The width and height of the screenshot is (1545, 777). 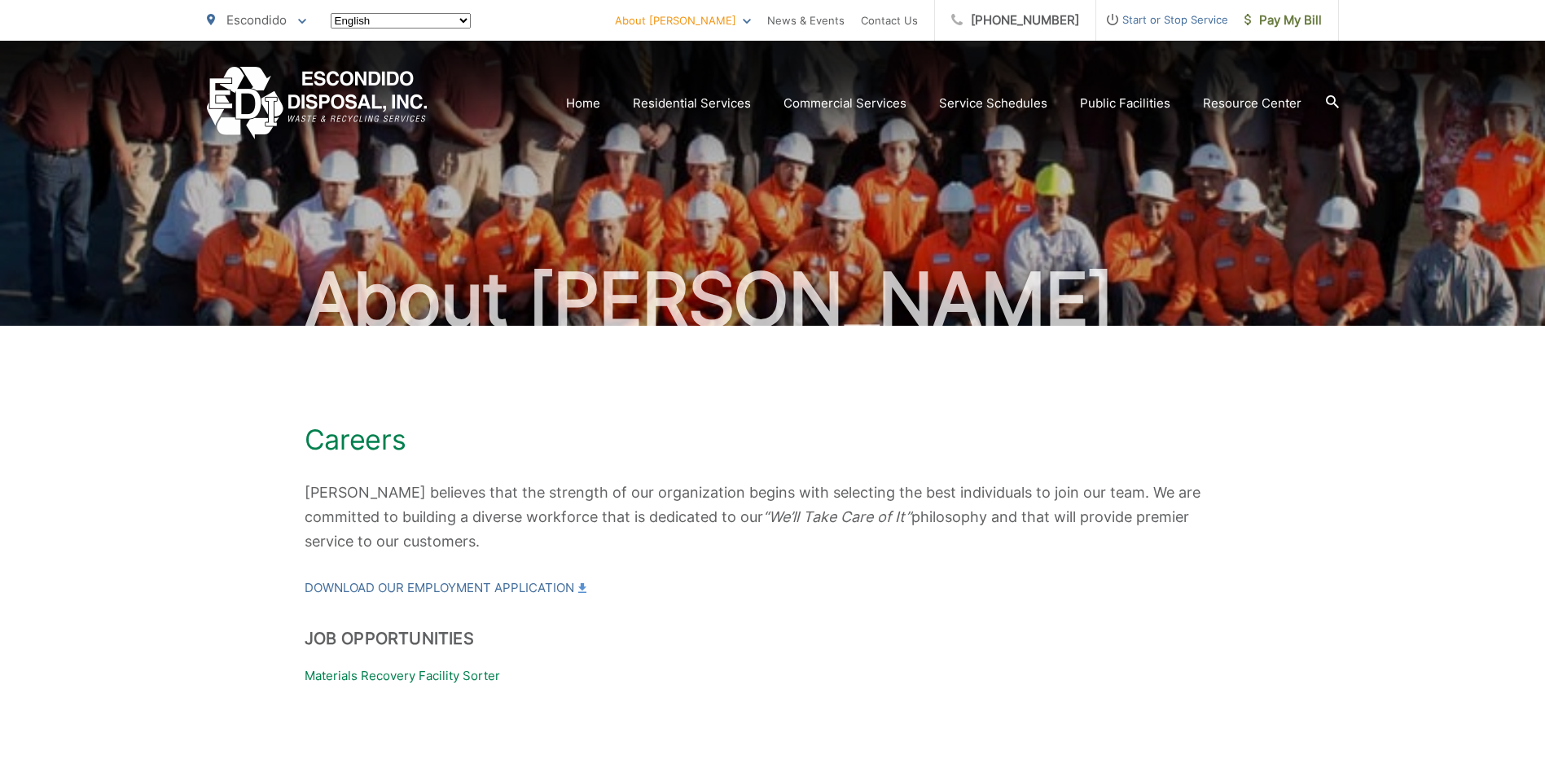 What do you see at coordinates (1283, 20) in the screenshot?
I see `span: Pay My Bill` at bounding box center [1283, 20].